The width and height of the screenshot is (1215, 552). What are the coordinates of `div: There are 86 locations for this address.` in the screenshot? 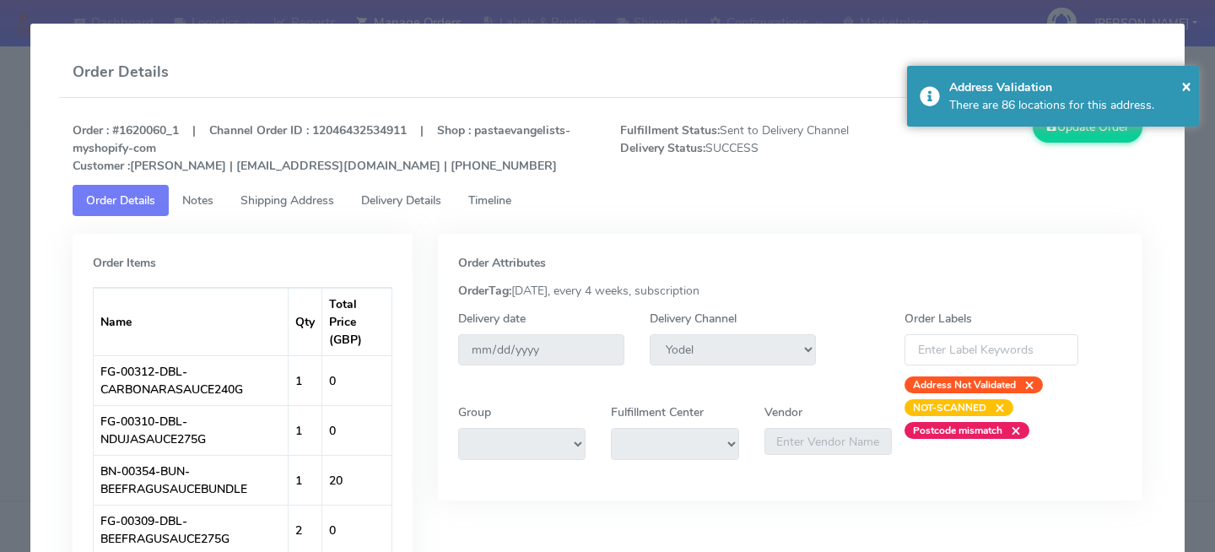 It's located at (1067, 105).